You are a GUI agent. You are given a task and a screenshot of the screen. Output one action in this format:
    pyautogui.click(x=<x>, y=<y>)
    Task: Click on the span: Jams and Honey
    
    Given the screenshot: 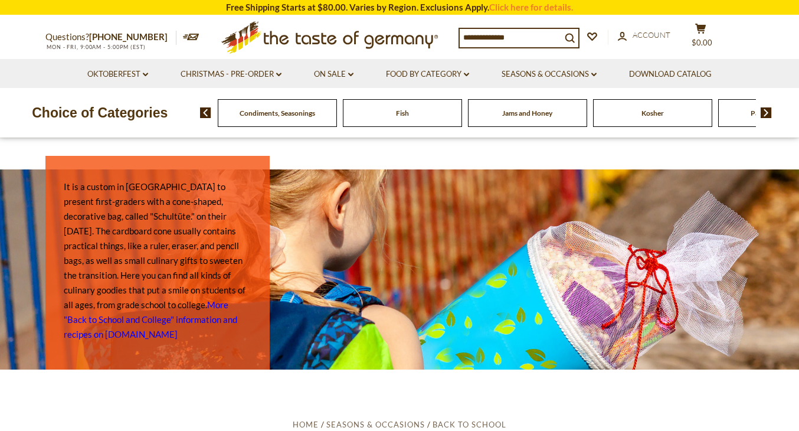 What is the action you would take?
    pyautogui.click(x=527, y=113)
    